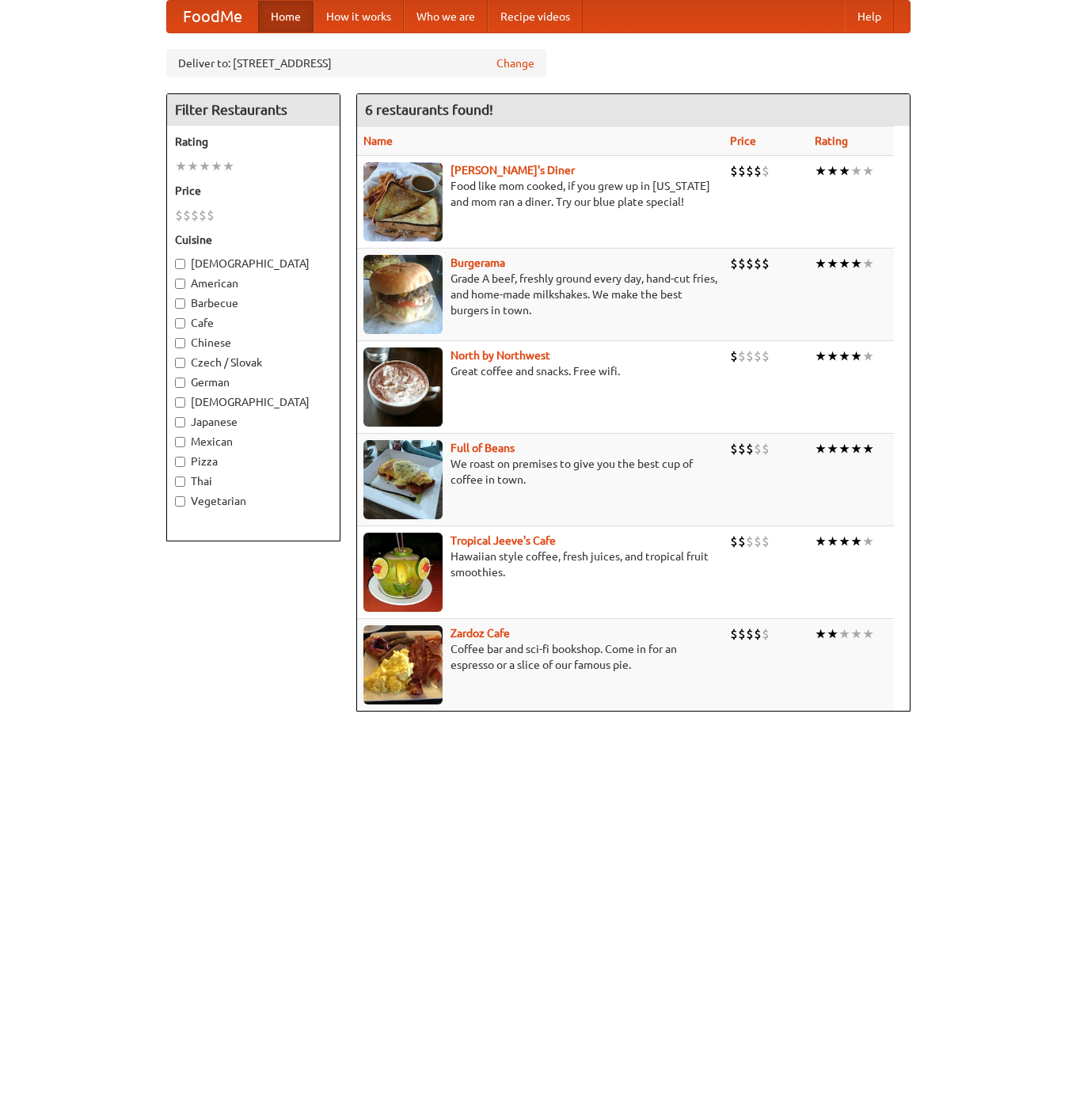 The image size is (1076, 1120). I want to click on a: Name, so click(377, 141).